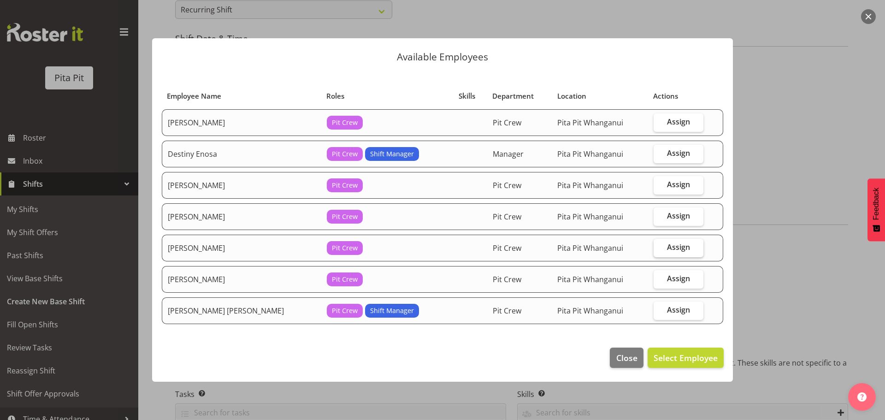 Image resolution: width=885 pixels, height=420 pixels. I want to click on td: Destiny Enosa, so click(241, 154).